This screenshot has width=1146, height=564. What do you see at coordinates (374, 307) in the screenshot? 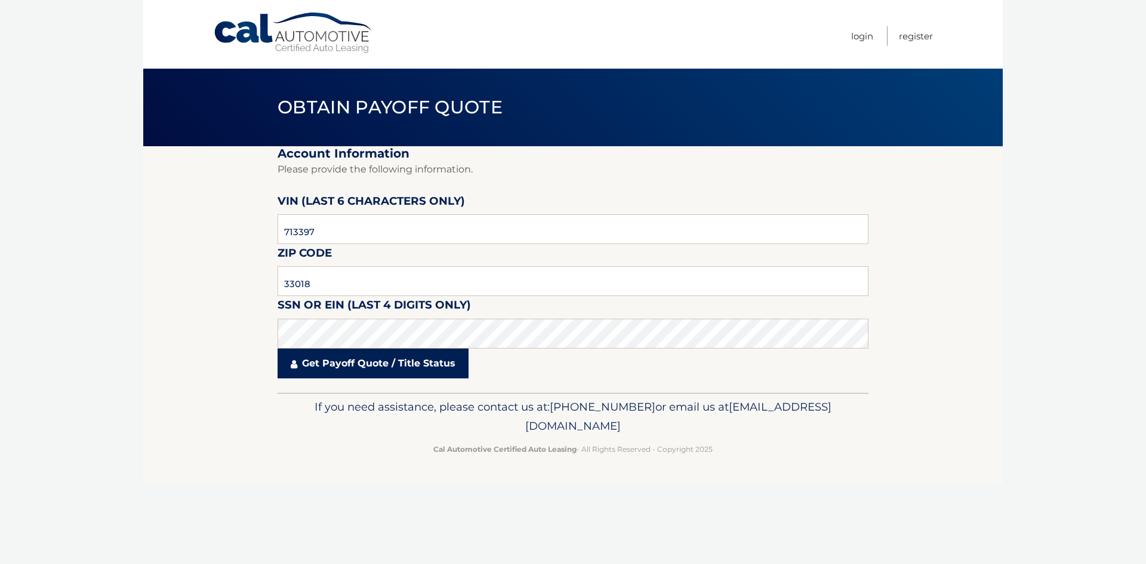
I see `label: SSN or EIN (last 4 digits only)` at bounding box center [374, 307].